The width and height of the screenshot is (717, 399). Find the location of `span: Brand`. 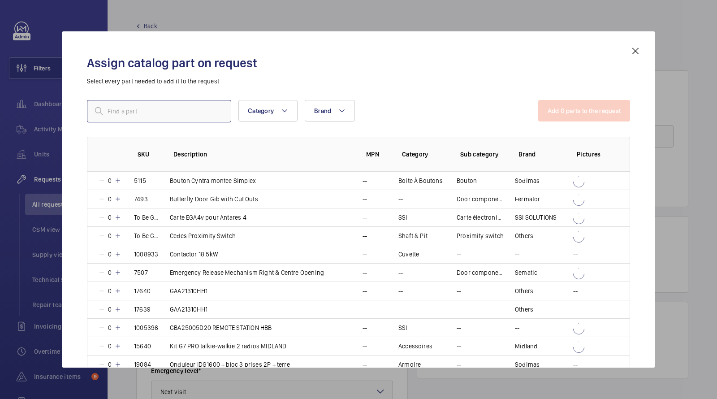

span: Brand is located at coordinates (323, 111).